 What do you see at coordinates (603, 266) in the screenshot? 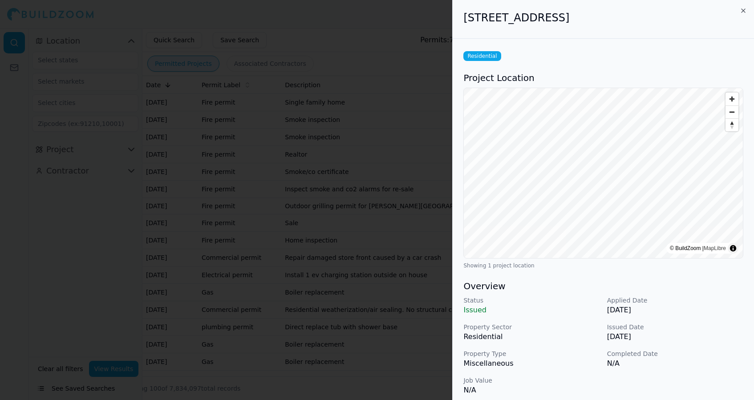
I see `div: Showing 1 project location` at bounding box center [603, 266].